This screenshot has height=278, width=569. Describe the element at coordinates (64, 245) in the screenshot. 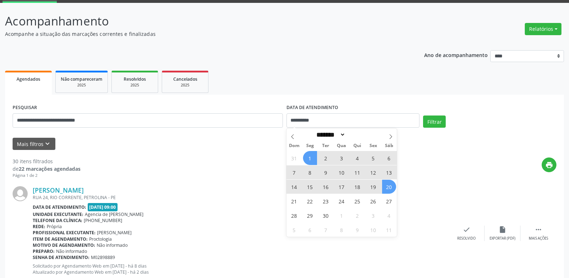

I see `b: Motivo de agendamento:` at that location.